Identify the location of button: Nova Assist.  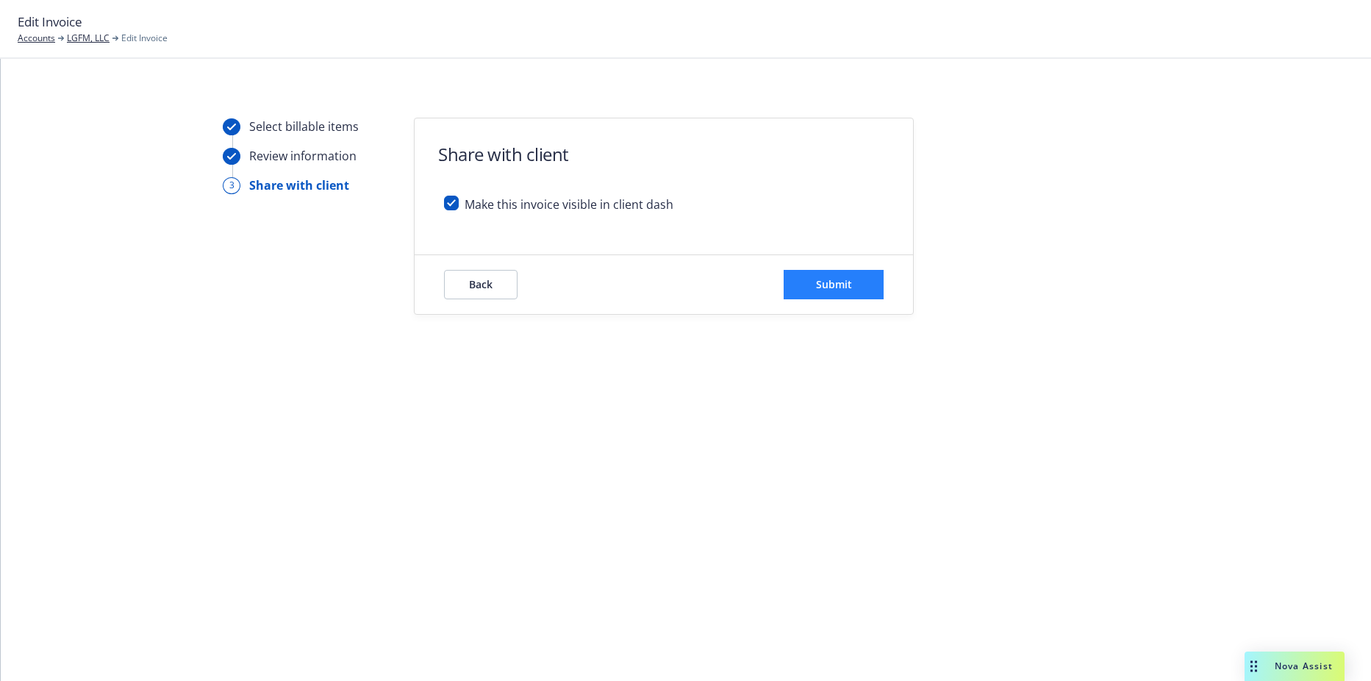
(1295, 666).